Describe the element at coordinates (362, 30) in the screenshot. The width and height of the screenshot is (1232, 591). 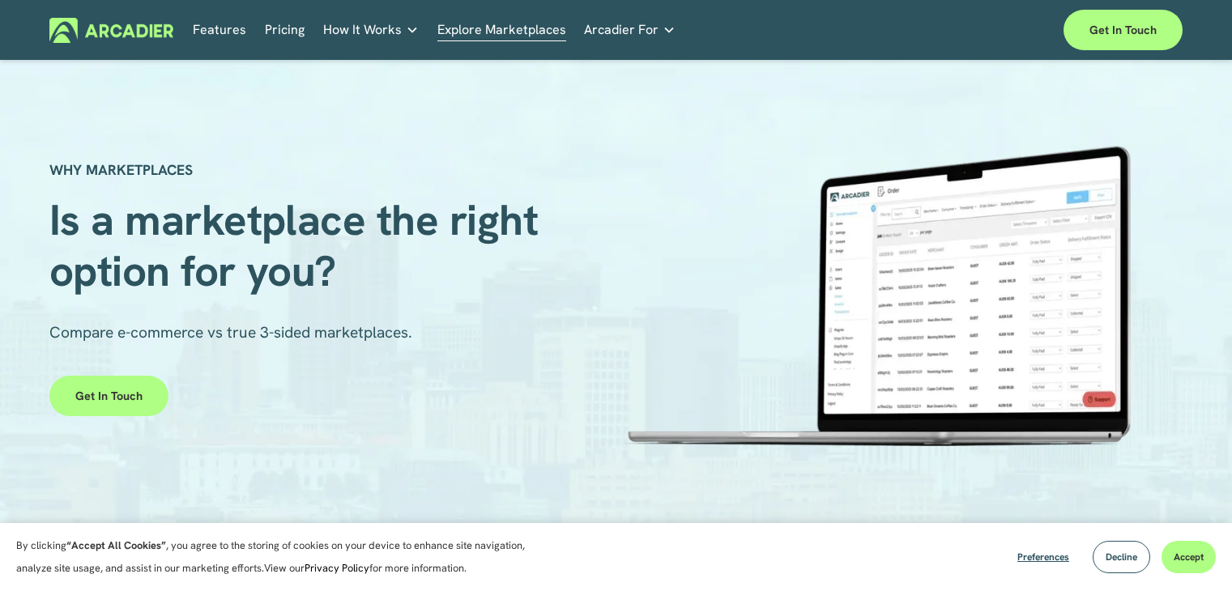
I see `span: How It Works` at that location.